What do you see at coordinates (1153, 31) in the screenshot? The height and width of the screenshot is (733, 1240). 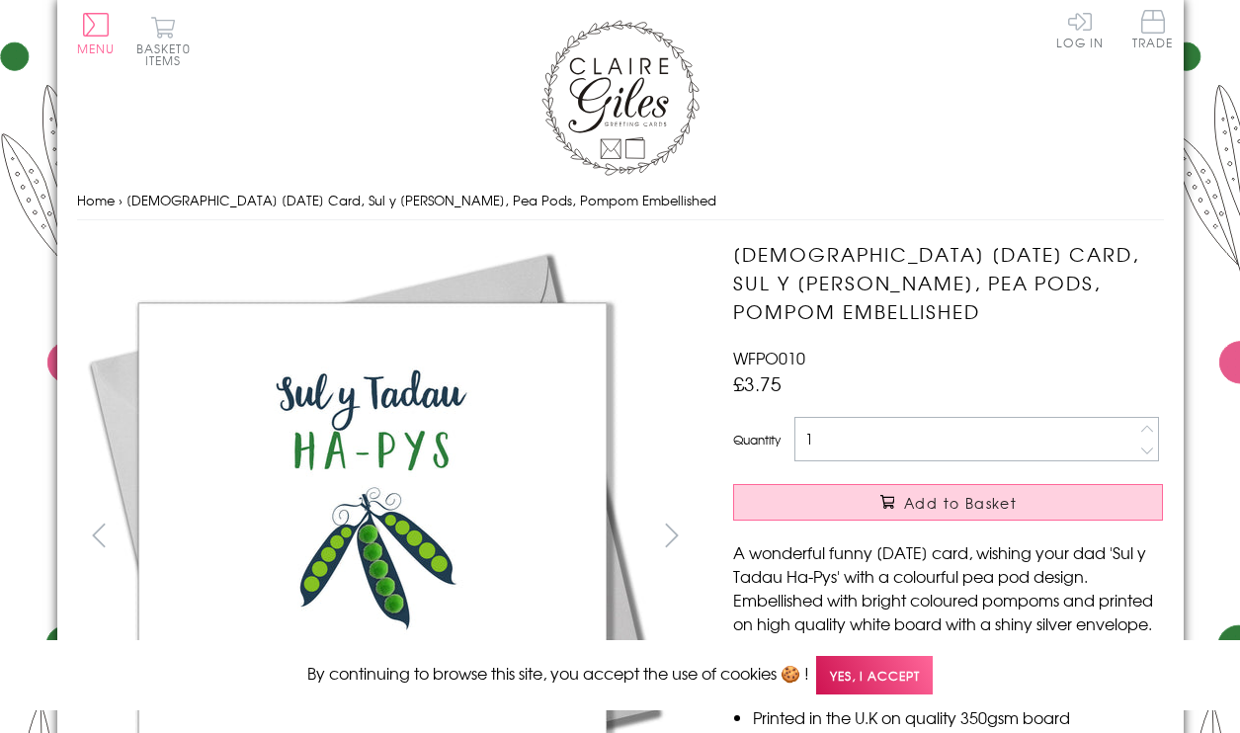 I see `a: Trade` at bounding box center [1153, 31].